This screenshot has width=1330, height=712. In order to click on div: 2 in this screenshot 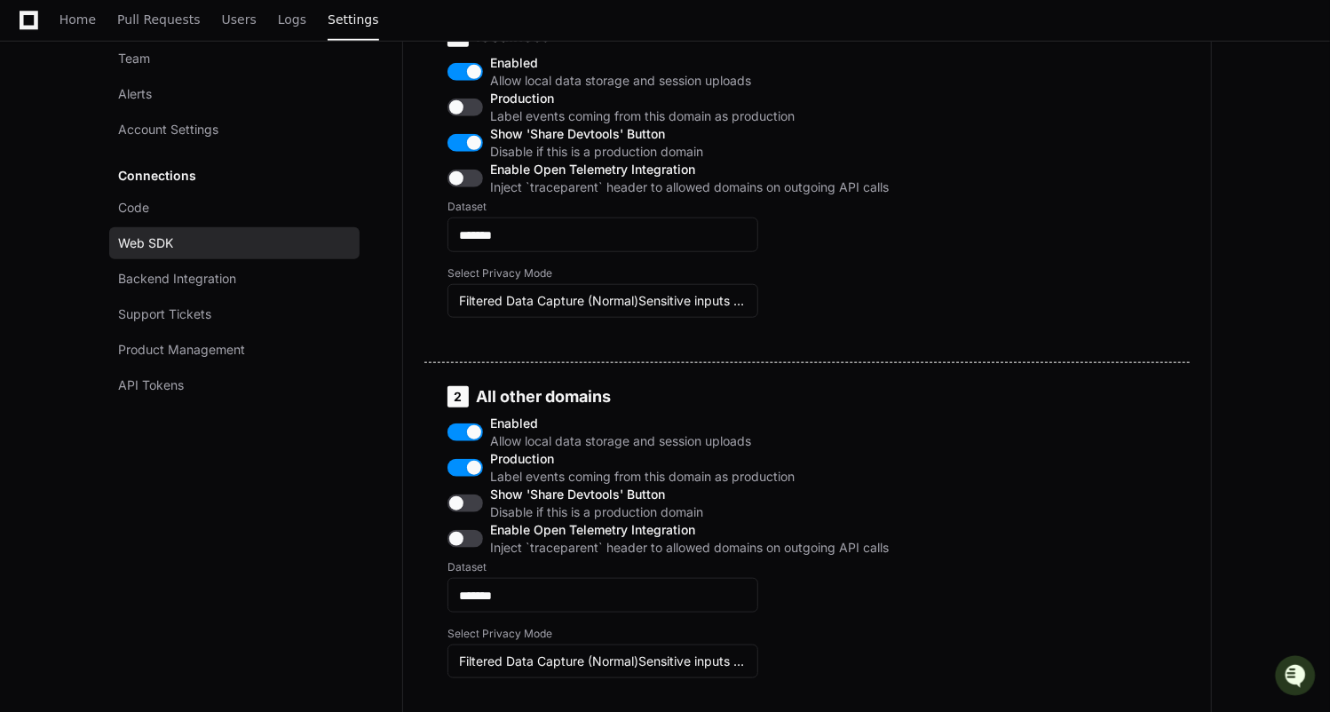, I will do `click(458, 397)`.